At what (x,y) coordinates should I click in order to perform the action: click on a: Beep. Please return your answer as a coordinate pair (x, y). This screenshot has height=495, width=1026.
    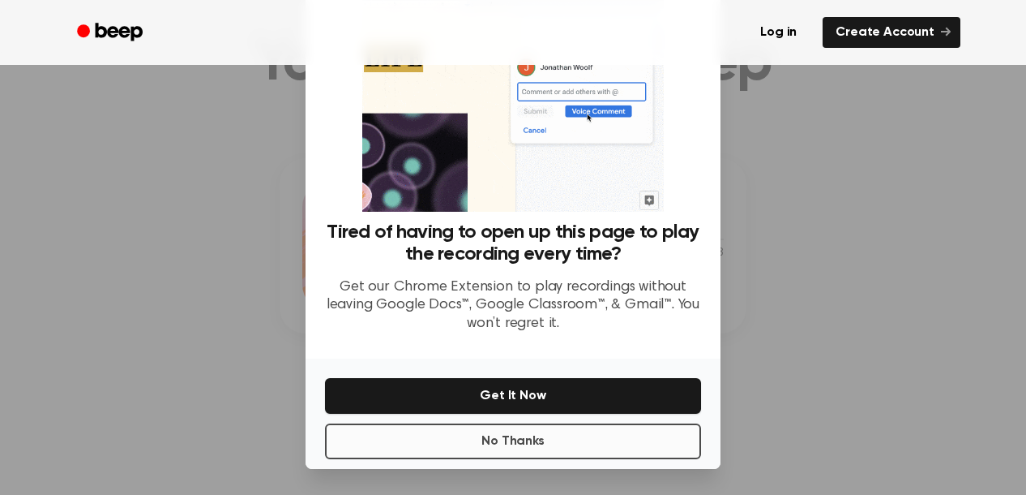
    Looking at the image, I should click on (111, 32).